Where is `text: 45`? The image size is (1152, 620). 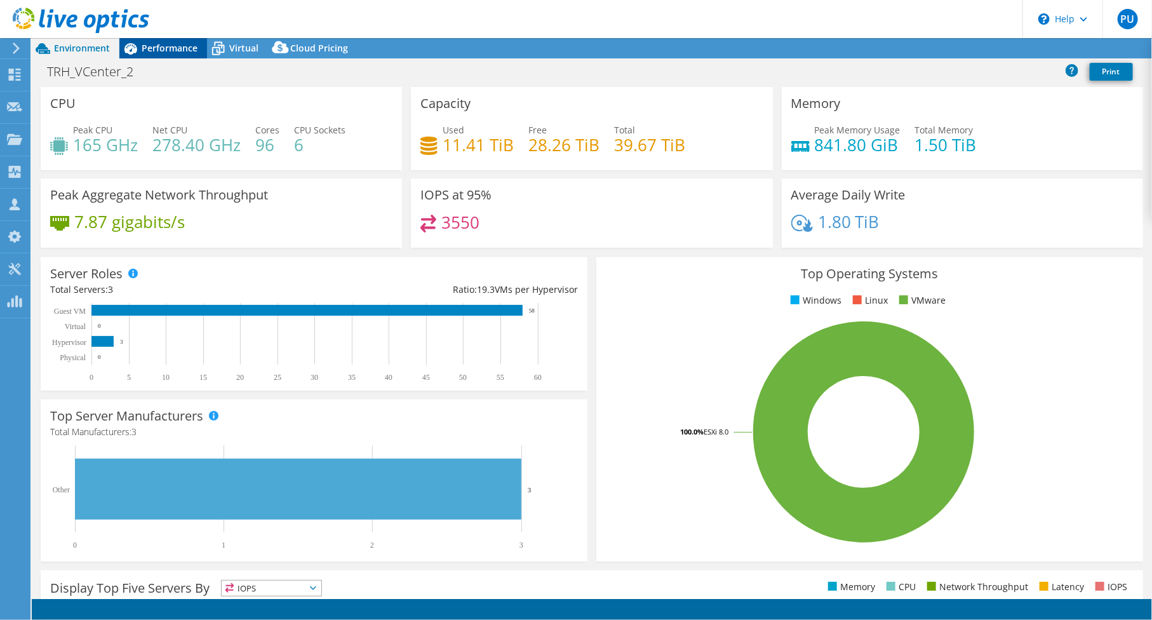
text: 45 is located at coordinates (426, 377).